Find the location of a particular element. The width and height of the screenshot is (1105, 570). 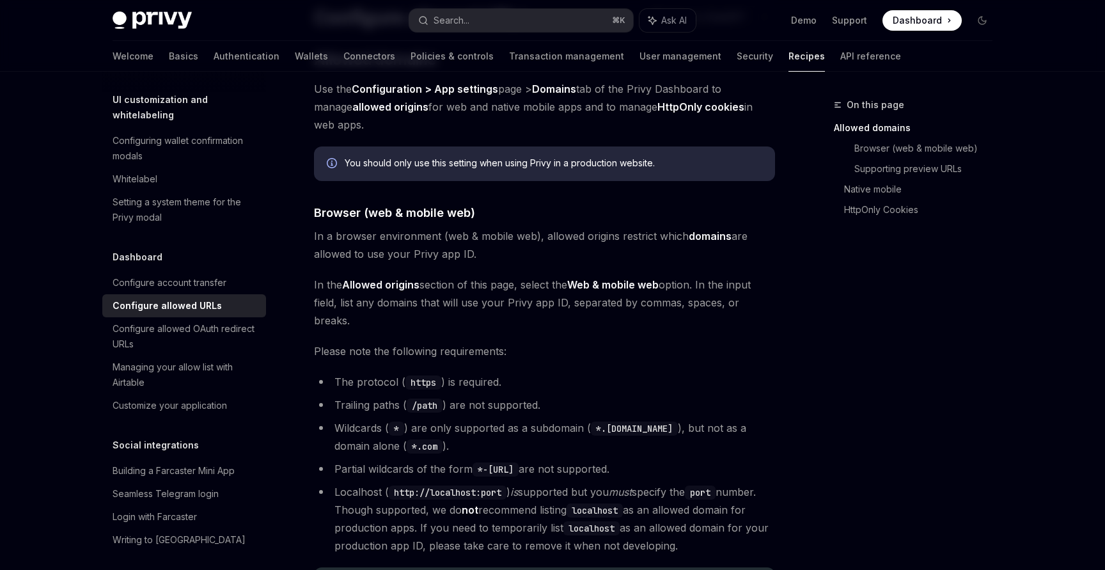

div: Managing your allow list with Airtable is located at coordinates (185, 375).